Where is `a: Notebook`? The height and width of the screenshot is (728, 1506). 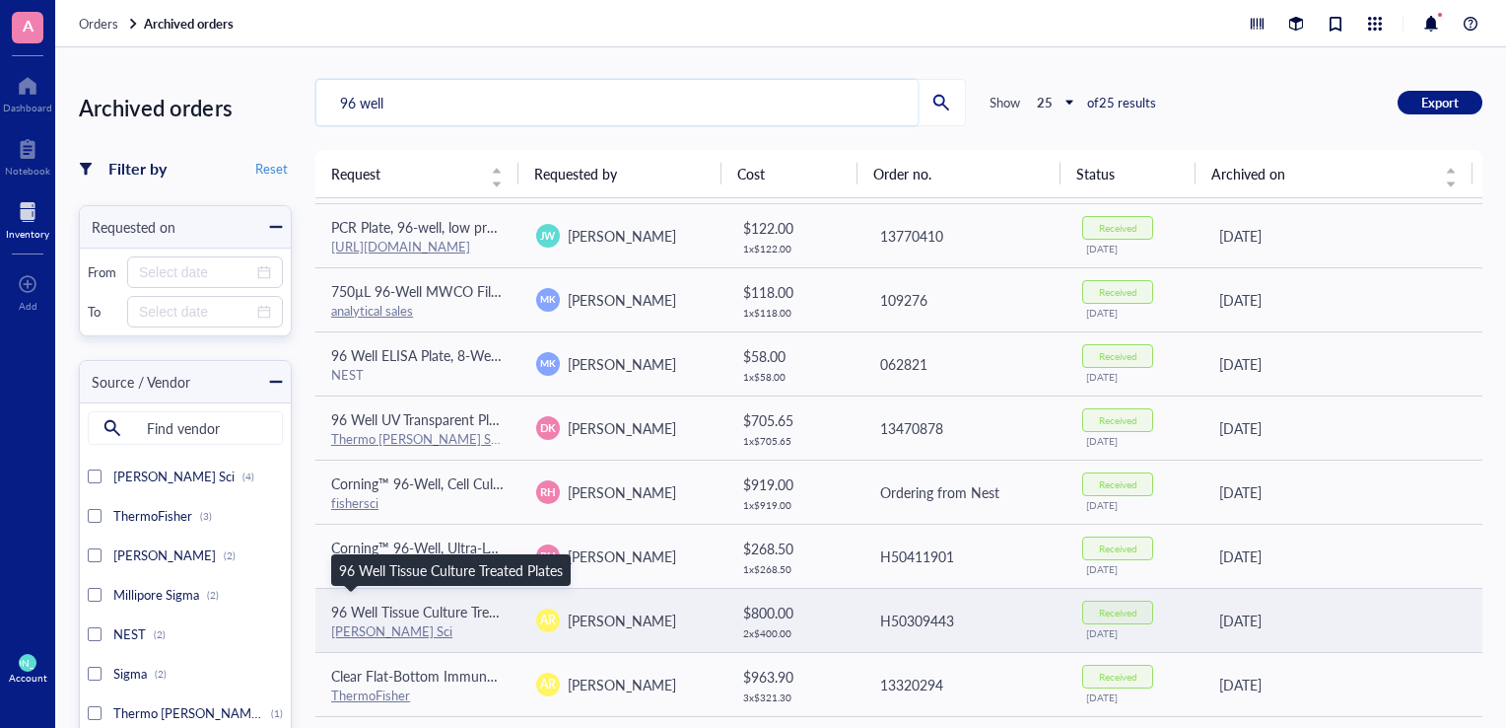
a: Notebook is located at coordinates (28, 155).